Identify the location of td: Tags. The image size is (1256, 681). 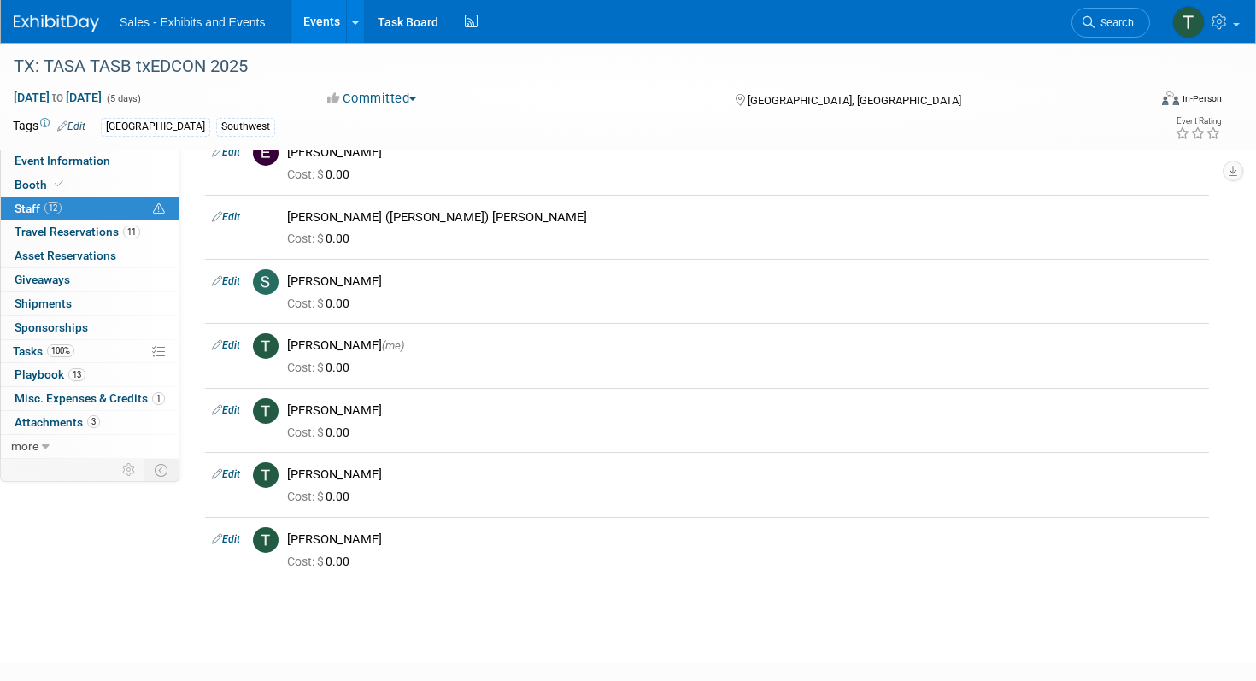
(49, 126).